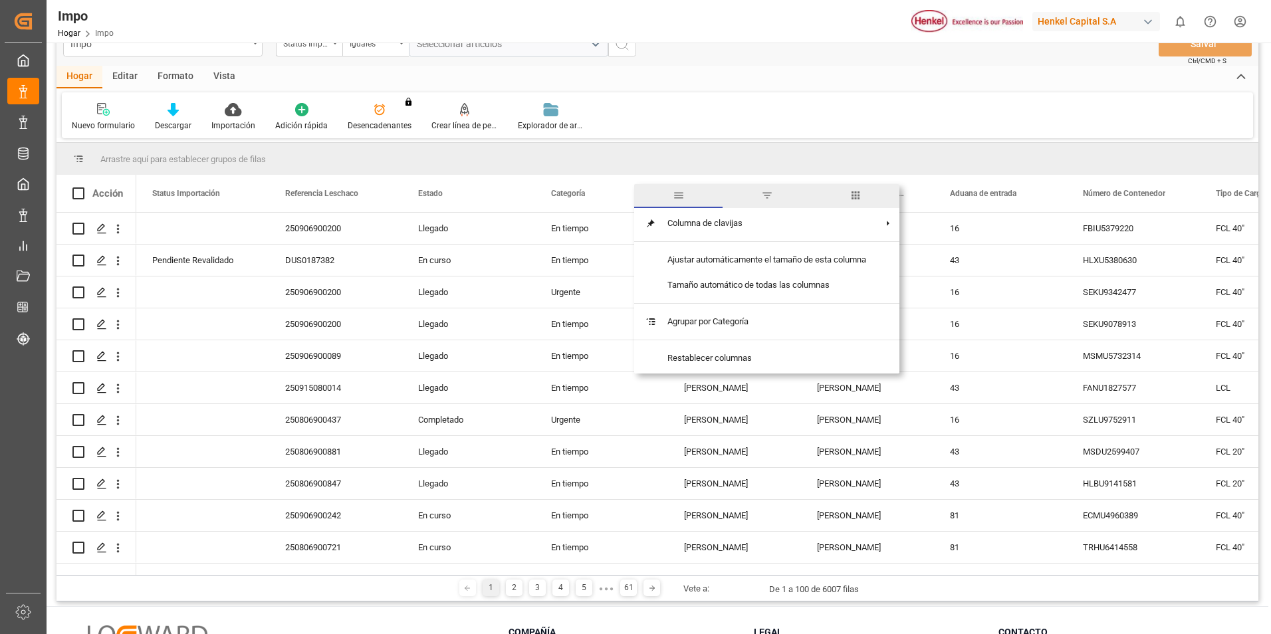 The image size is (1271, 634). I want to click on span: Arrastre aquí para establecer grupos de filas, so click(183, 159).